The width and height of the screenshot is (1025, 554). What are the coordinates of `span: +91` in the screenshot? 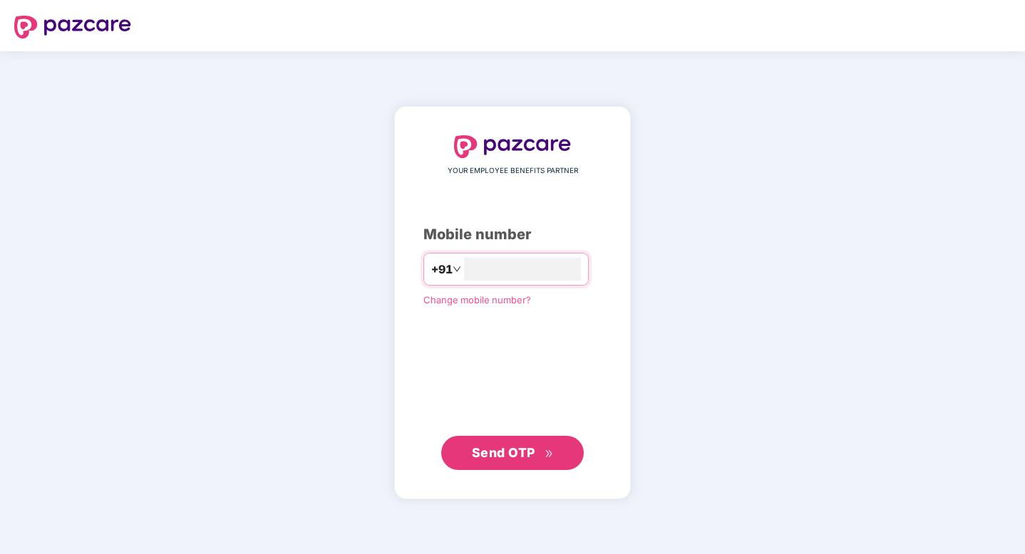 It's located at (442, 269).